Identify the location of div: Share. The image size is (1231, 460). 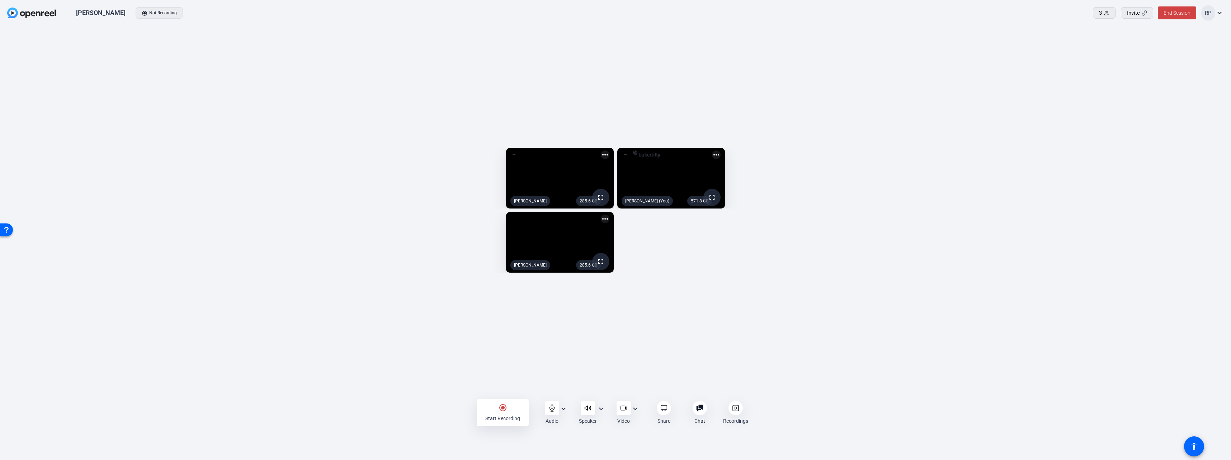
(664, 421).